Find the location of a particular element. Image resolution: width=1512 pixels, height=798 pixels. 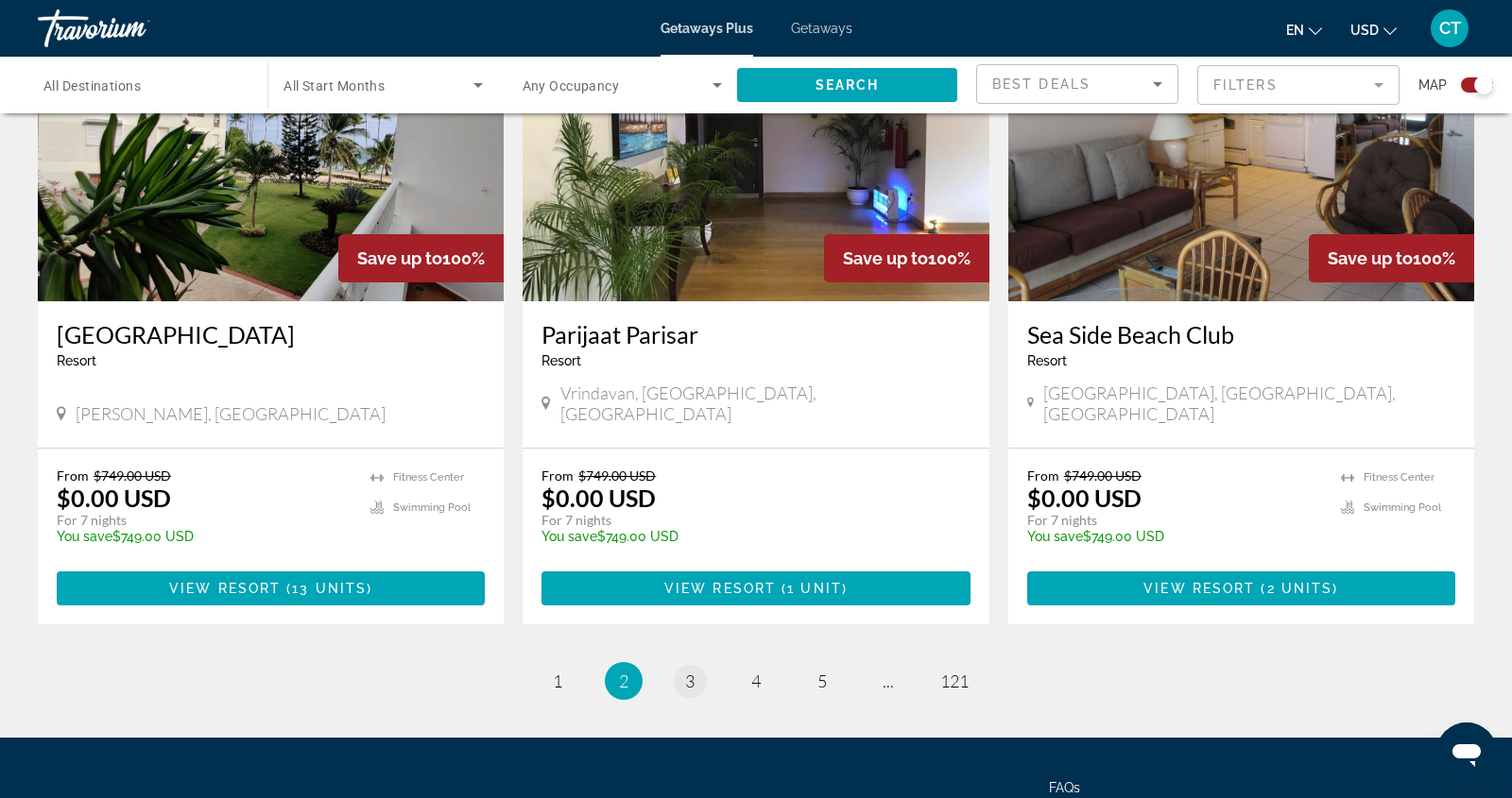

span: 1 unit is located at coordinates (815, 589).